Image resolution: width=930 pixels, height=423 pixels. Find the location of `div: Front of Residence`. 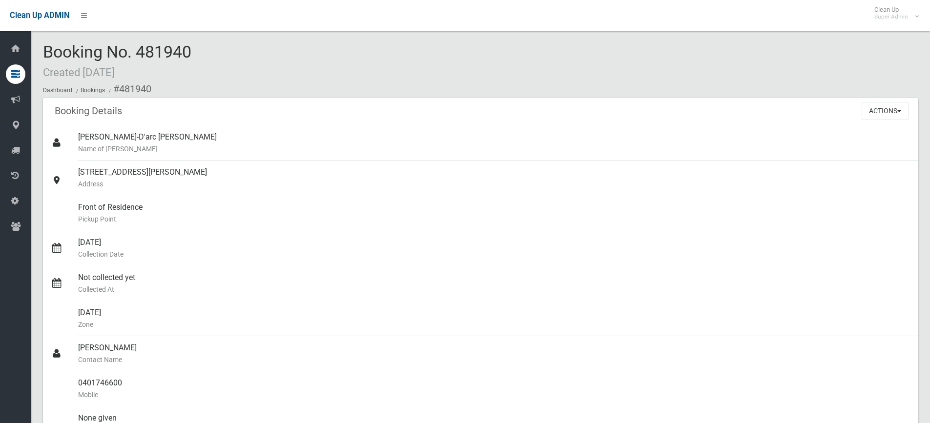

div: Front of Residence is located at coordinates (494, 213).